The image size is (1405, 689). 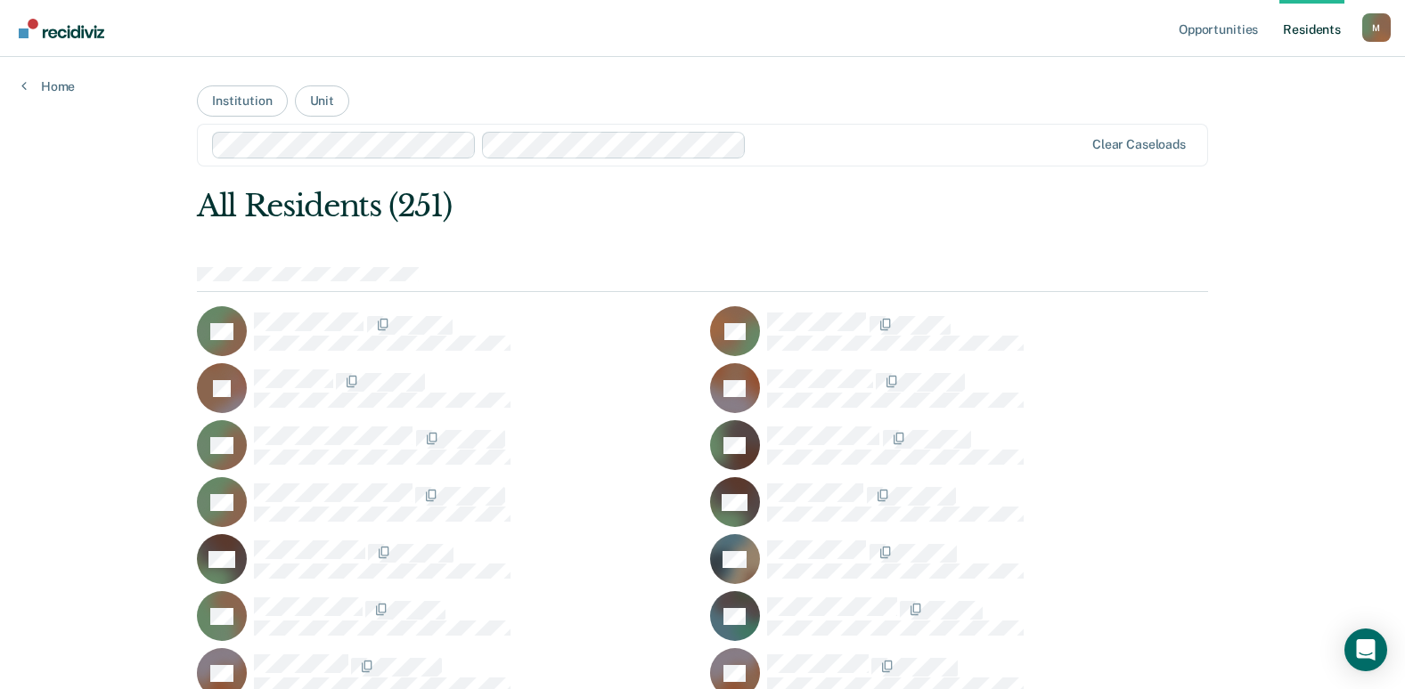 What do you see at coordinates (61, 29) in the screenshot?
I see `img: Recidiviz` at bounding box center [61, 29].